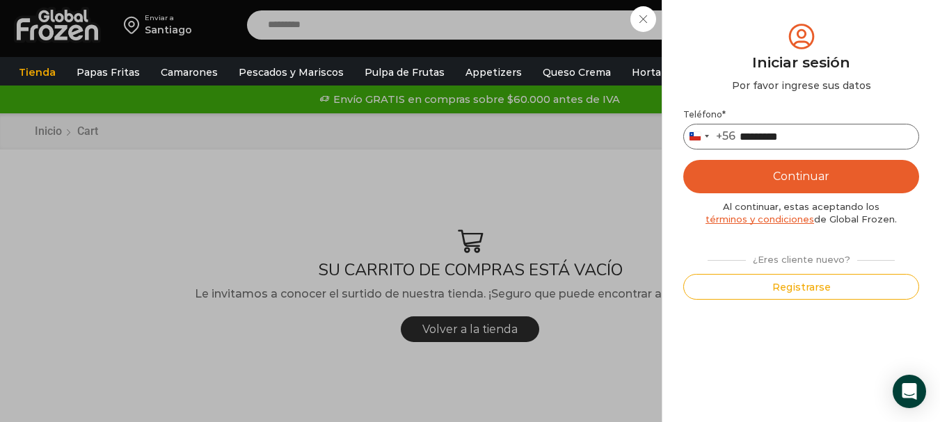 The image size is (940, 422). What do you see at coordinates (801, 86) in the screenshot?
I see `div: Por favor ingrese sus datos` at bounding box center [801, 86].